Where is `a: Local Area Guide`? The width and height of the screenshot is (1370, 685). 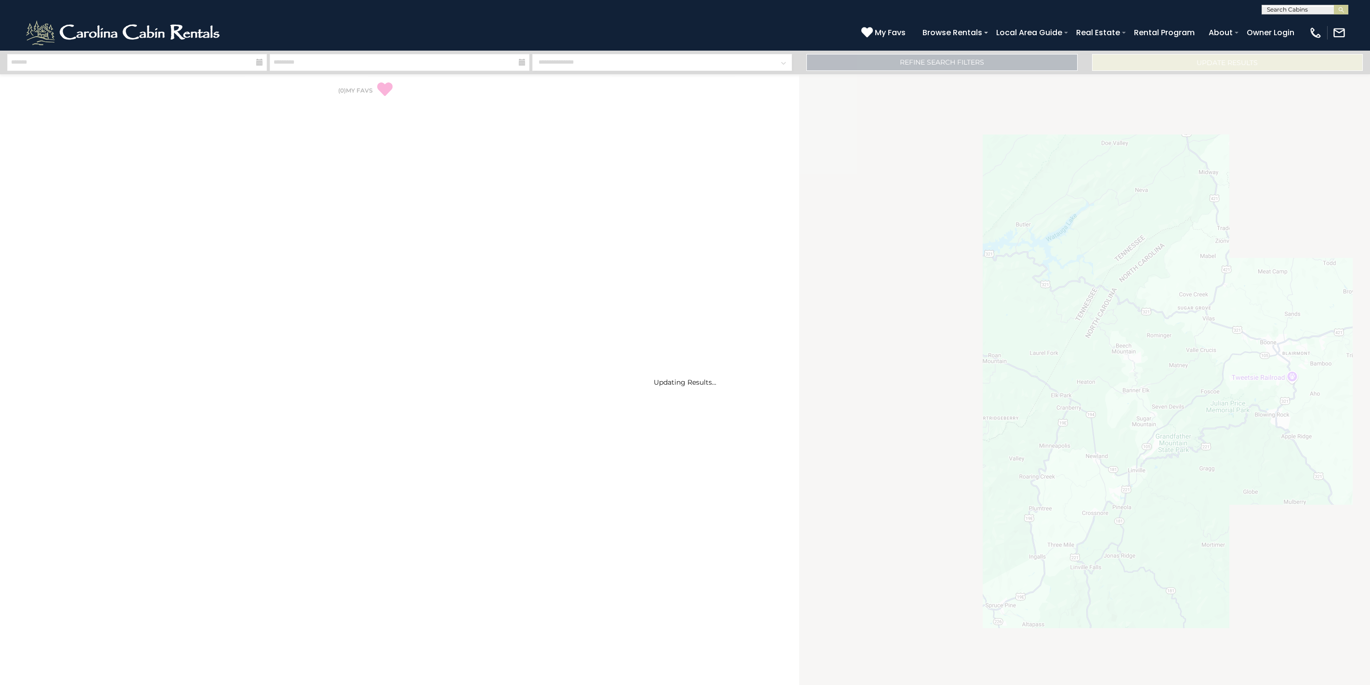
a: Local Area Guide is located at coordinates (1029, 32).